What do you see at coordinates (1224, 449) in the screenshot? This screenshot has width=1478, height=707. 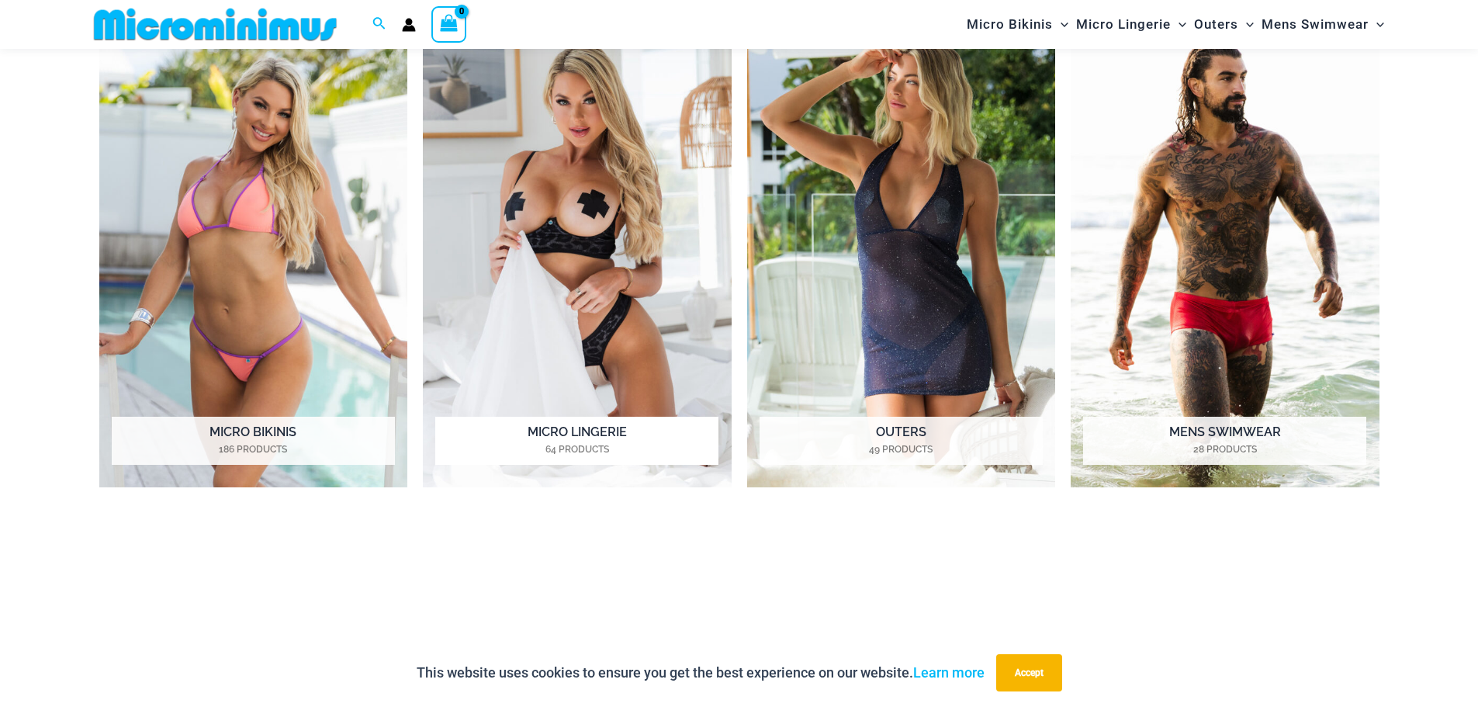 I see `mark: 28 Products` at bounding box center [1224, 449].